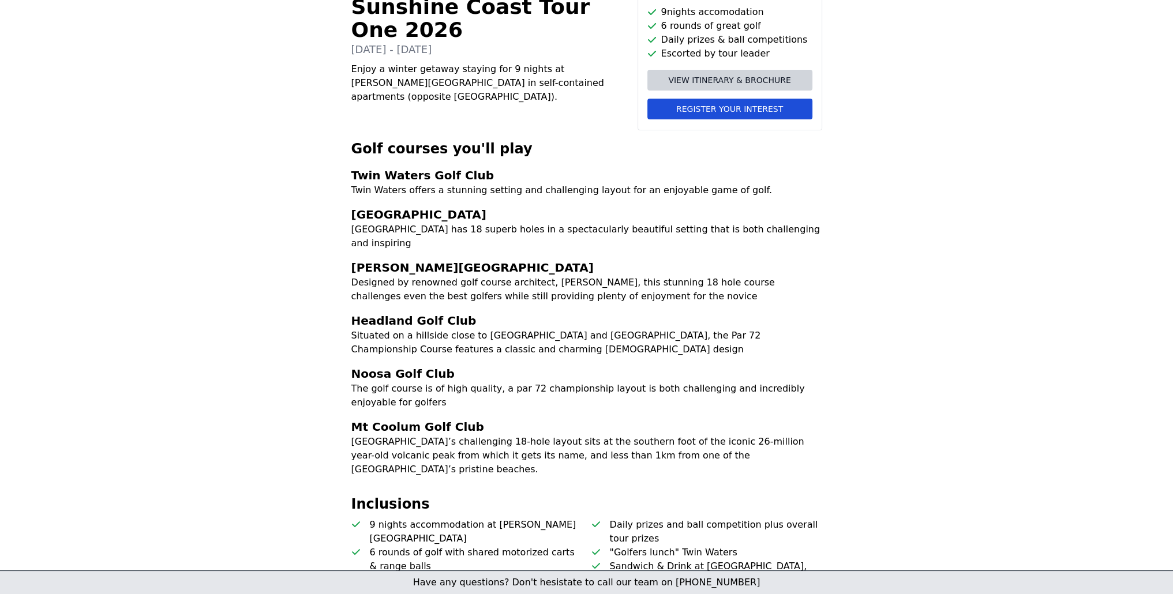 This screenshot has width=1173, height=594. I want to click on a: View itinerary & brochure, so click(730, 80).